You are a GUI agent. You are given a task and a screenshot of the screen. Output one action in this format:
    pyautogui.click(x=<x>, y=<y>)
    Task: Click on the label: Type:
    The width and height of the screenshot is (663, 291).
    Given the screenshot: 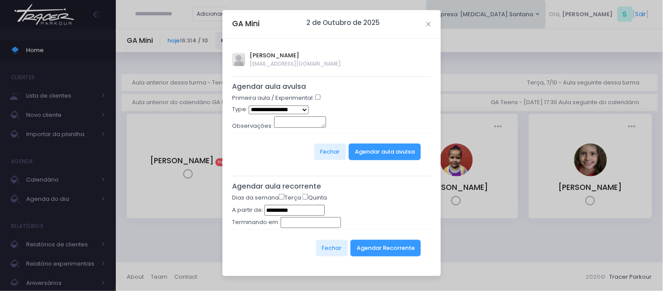 What is the action you would take?
    pyautogui.click(x=240, y=109)
    